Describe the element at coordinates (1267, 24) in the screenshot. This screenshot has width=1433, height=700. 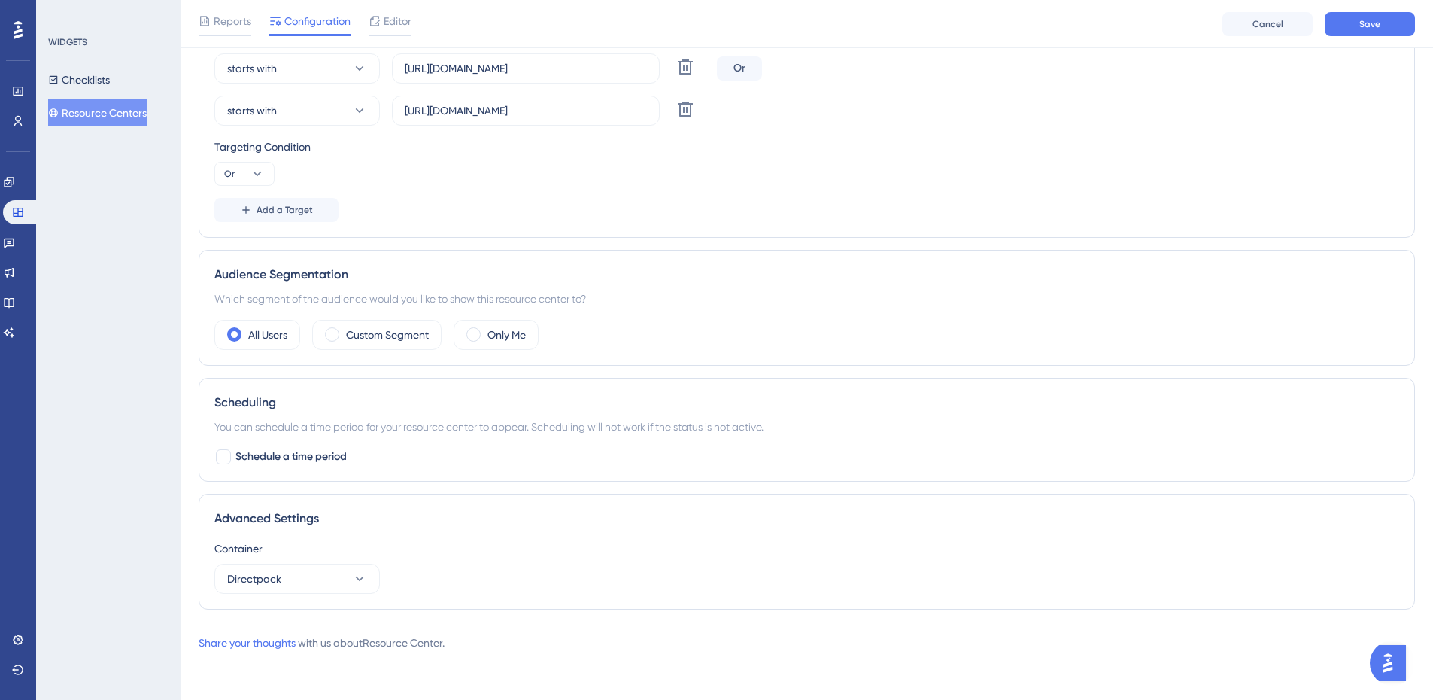
I see `span: Cancel` at that location.